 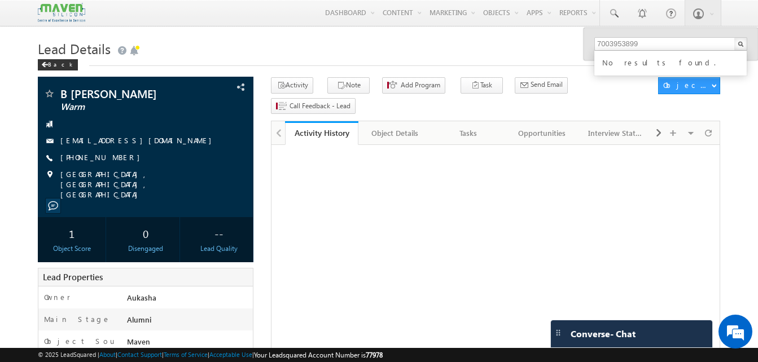 What do you see at coordinates (547, 85) in the screenshot?
I see `span: Send Email` at bounding box center [547, 85].